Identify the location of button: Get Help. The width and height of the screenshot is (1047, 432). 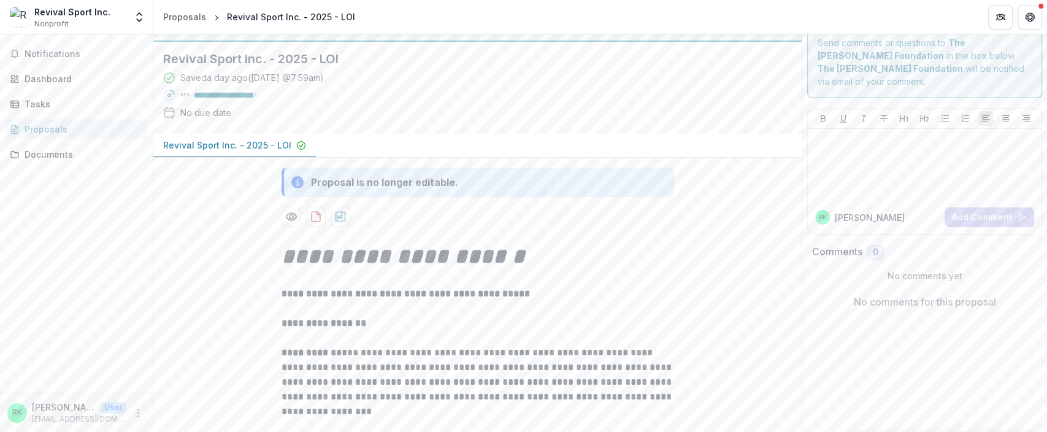
(1030, 17).